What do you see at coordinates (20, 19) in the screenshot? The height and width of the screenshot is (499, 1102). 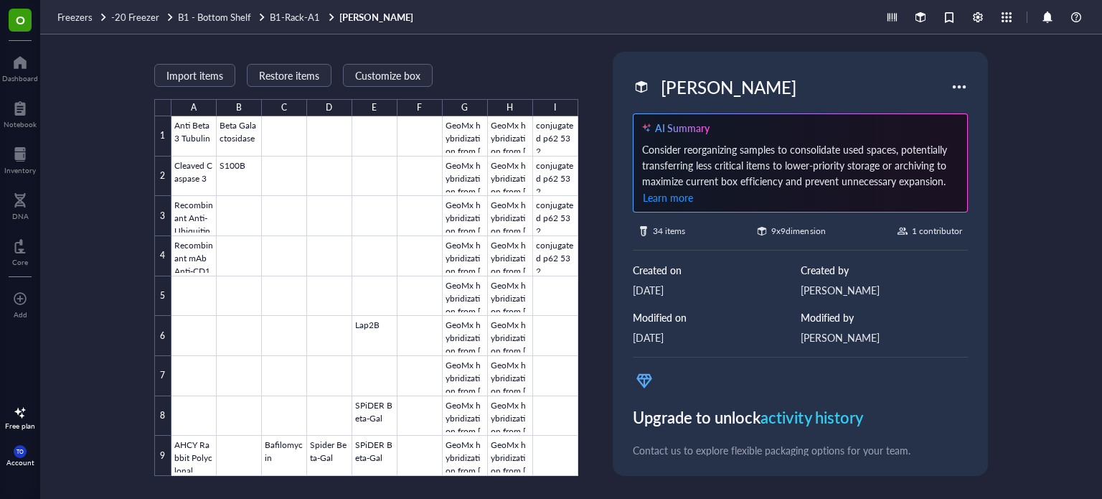 I see `span: O` at bounding box center [20, 19].